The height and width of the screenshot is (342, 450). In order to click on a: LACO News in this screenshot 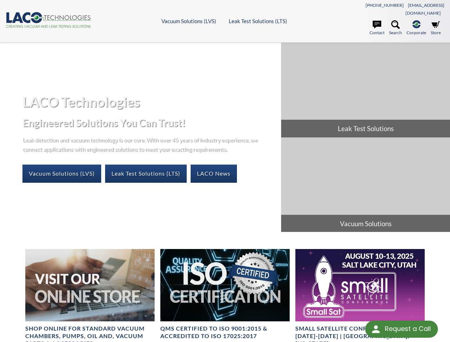, I will do `click(214, 173)`.